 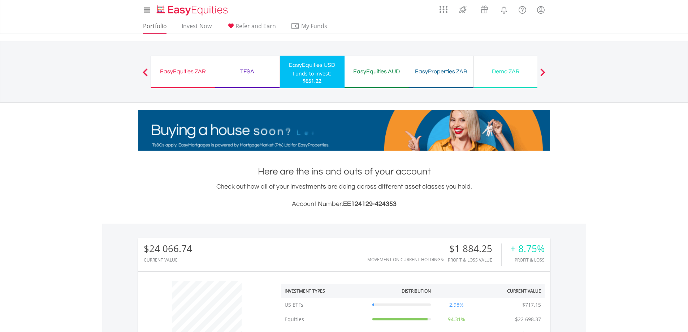 I want to click on div: EasyEquities ZAR, so click(x=183, y=71).